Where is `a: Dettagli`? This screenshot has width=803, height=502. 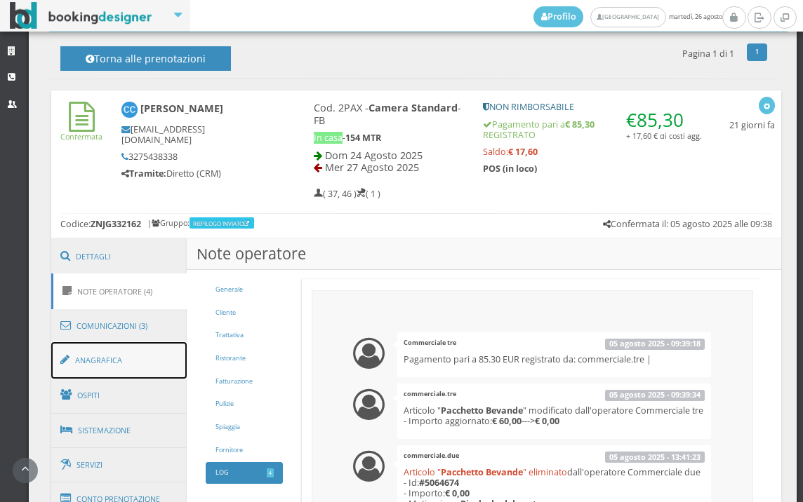 a: Dettagli is located at coordinates (119, 257).